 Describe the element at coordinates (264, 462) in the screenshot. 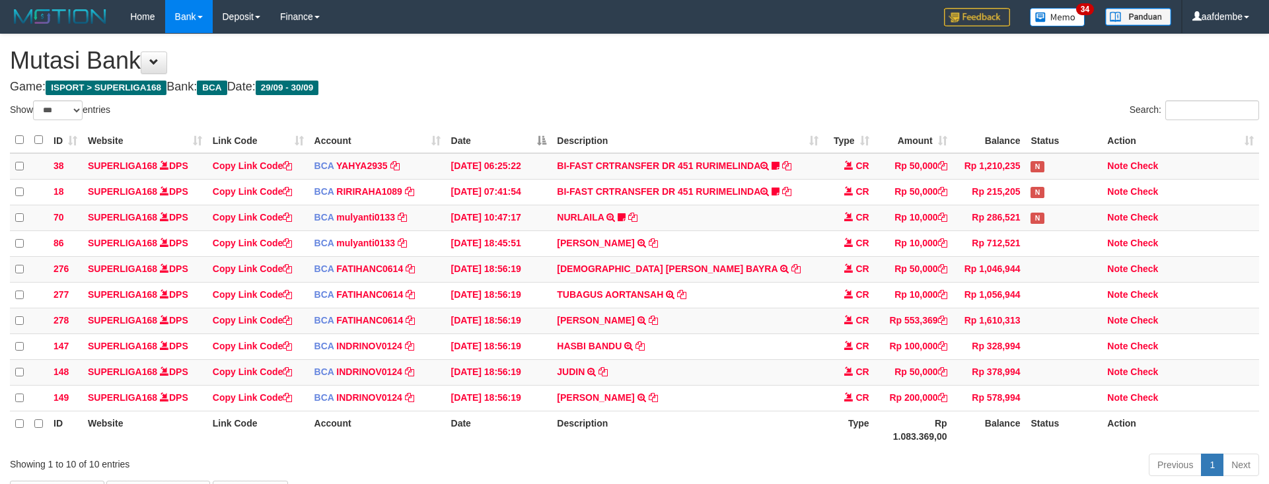

I see `div: Showing 1 to 10 of 10 entries` at that location.